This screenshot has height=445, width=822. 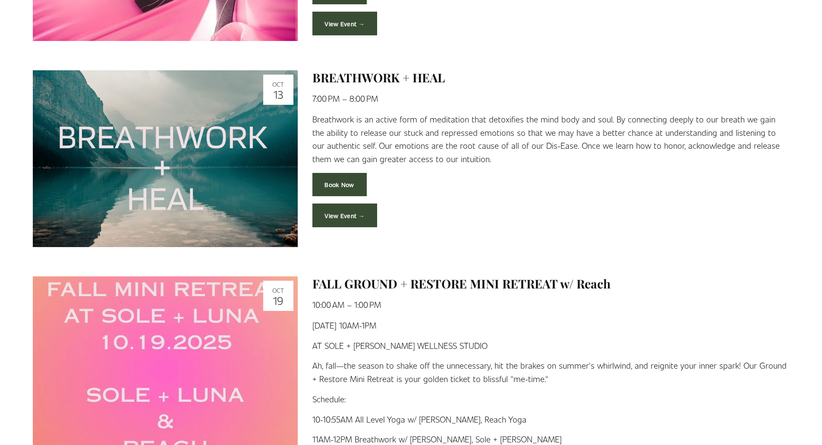 What do you see at coordinates (461, 283) in the screenshot?
I see `a: FALL GROUND + RESTORE MINI RETREAT w/ Reach` at bounding box center [461, 283].